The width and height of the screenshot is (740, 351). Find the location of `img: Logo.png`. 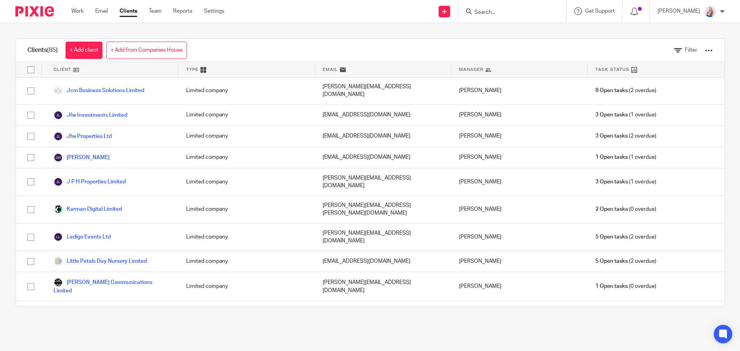

img: Logo.png is located at coordinates (58, 91).